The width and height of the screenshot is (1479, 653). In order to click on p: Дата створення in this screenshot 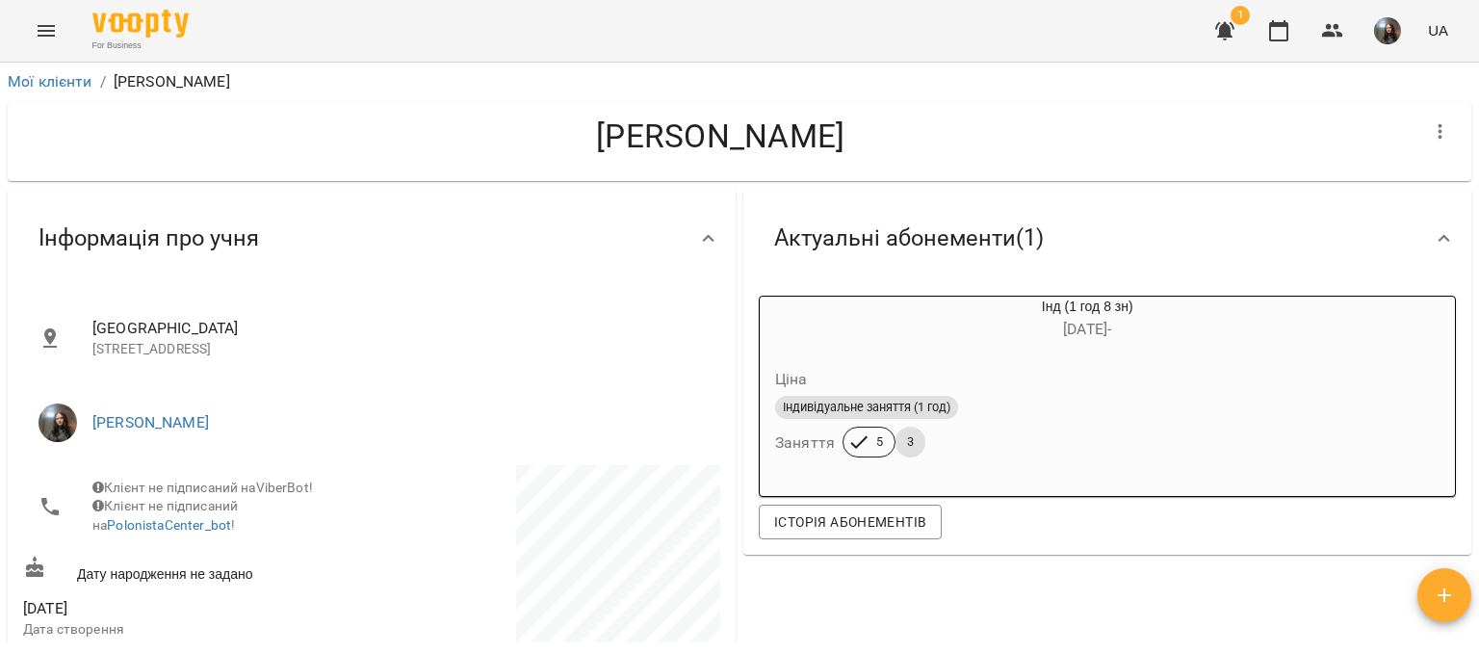, I will do `click(195, 630)`.